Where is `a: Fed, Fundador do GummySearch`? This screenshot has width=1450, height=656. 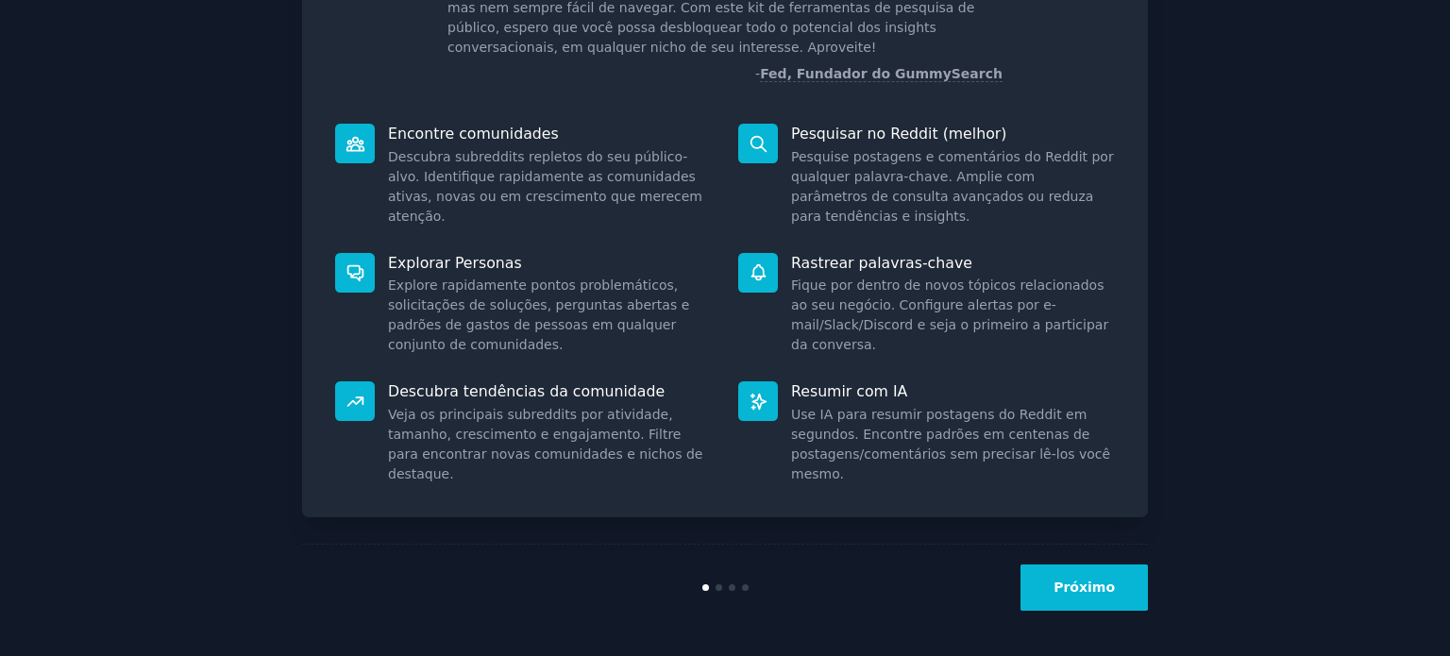 a: Fed, Fundador do GummySearch is located at coordinates (880, 74).